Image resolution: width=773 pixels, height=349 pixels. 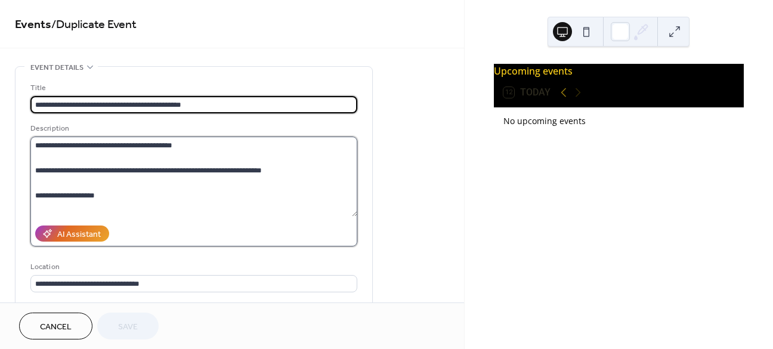 What do you see at coordinates (57, 67) in the screenshot?
I see `span: Event details` at bounding box center [57, 67].